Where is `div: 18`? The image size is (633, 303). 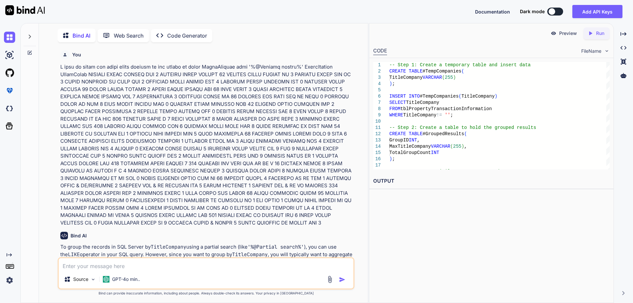
div: 18 is located at coordinates (377, 171).